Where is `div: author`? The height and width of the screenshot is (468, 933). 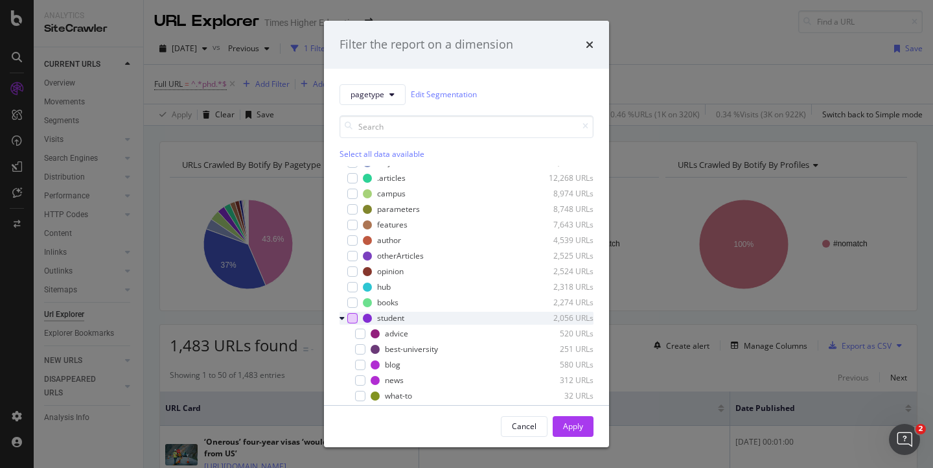
div: author is located at coordinates (389, 240).